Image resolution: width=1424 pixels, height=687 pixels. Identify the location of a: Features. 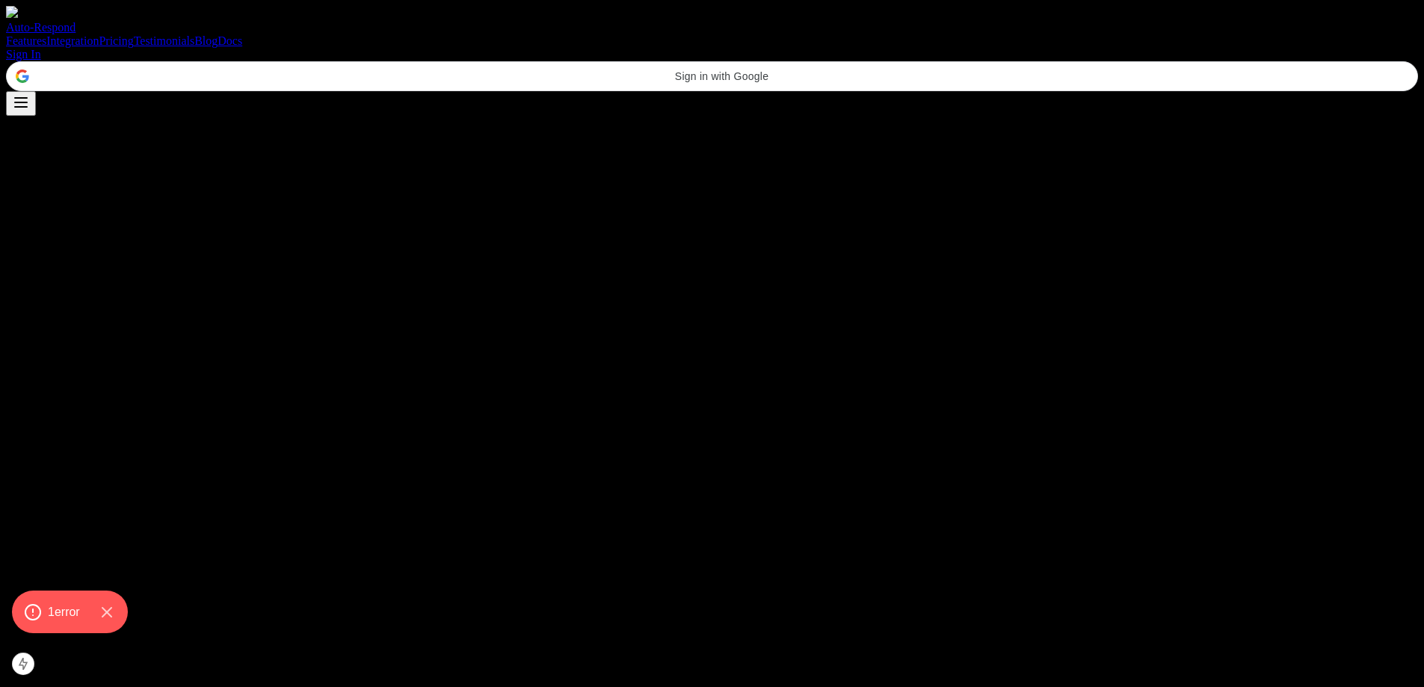
(26, 40).